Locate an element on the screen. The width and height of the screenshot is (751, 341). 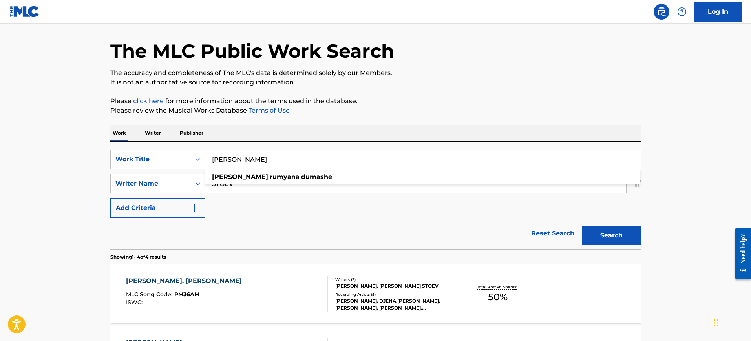
p: Work is located at coordinates (119, 133).